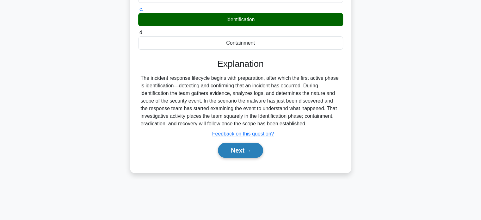 This screenshot has height=220, width=481. Describe the element at coordinates (141, 9) in the screenshot. I see `span: c.` at that location.